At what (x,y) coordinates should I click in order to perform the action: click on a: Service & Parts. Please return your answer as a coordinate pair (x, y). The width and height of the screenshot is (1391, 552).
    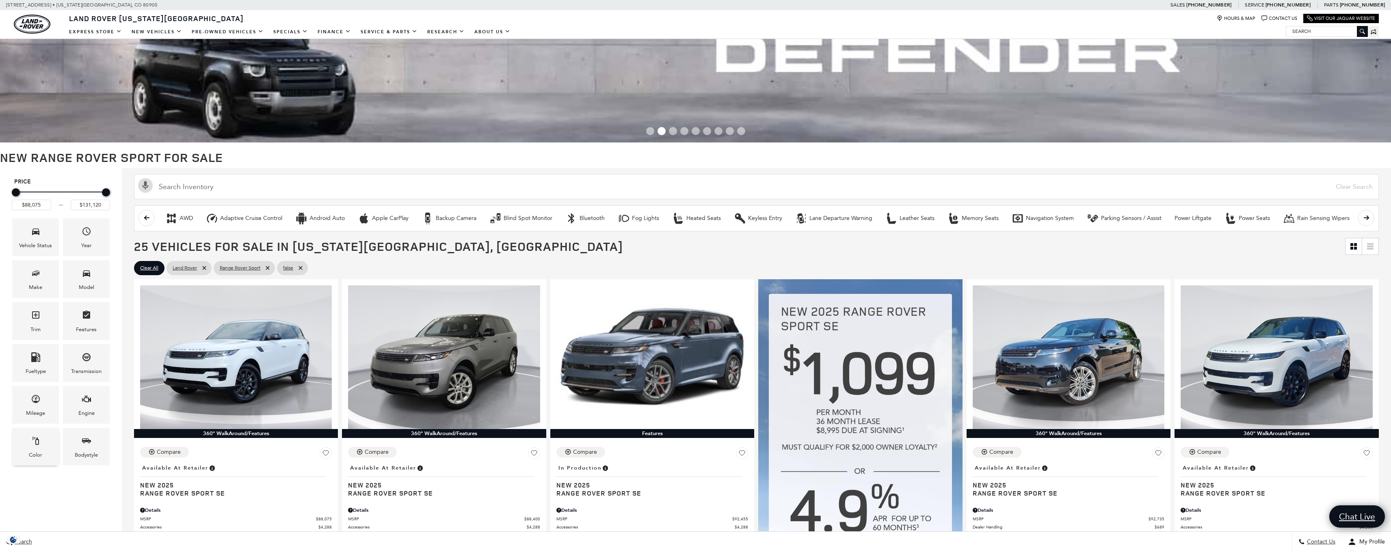
    Looking at the image, I should click on (389, 32).